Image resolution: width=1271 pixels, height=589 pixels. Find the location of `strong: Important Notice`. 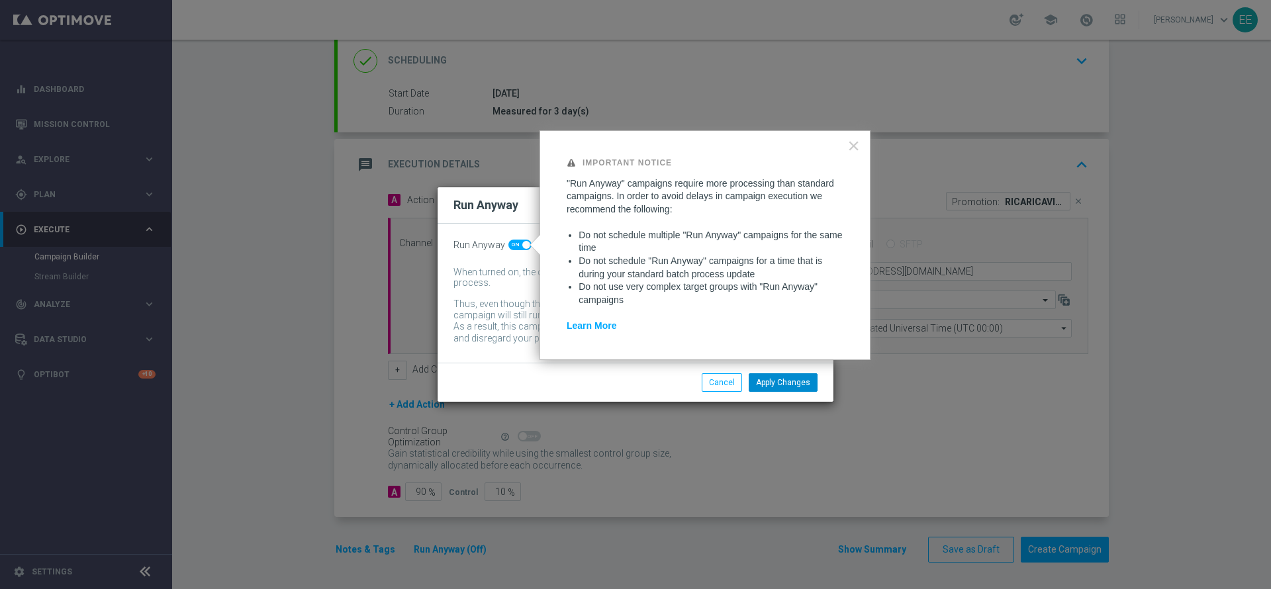

strong: Important Notice is located at coordinates (627, 163).